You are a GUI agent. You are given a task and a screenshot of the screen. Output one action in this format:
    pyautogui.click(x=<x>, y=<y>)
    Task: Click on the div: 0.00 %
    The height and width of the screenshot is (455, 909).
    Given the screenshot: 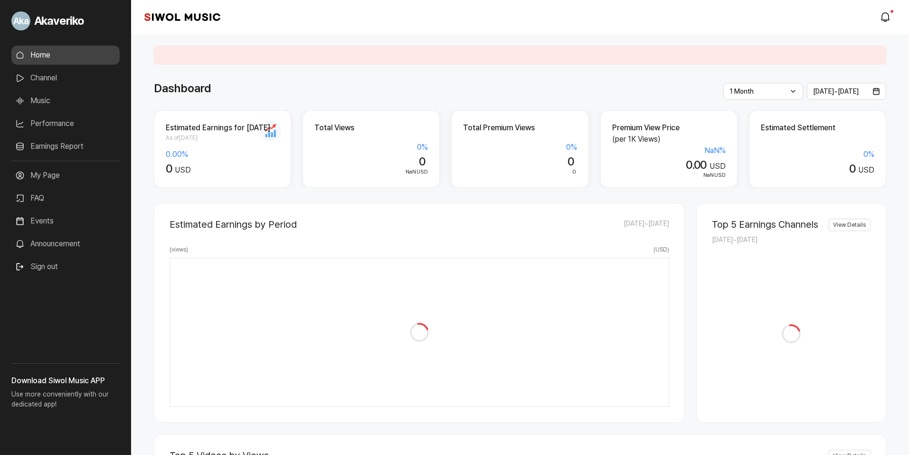 What is the action you would take?
    pyautogui.click(x=222, y=154)
    